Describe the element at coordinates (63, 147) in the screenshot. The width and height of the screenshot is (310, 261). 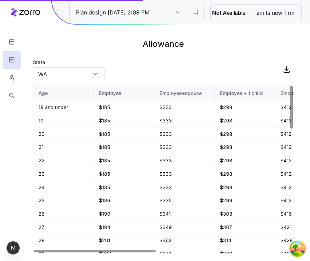
I see `td: 21` at that location.